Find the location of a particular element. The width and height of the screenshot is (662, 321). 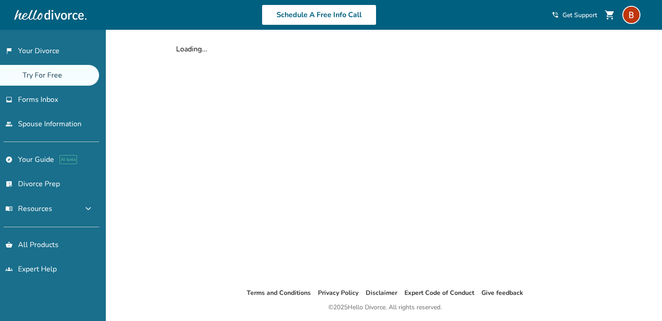

div: © 2025 Hello Divorce. All rights reserved. is located at coordinates (385, 307).